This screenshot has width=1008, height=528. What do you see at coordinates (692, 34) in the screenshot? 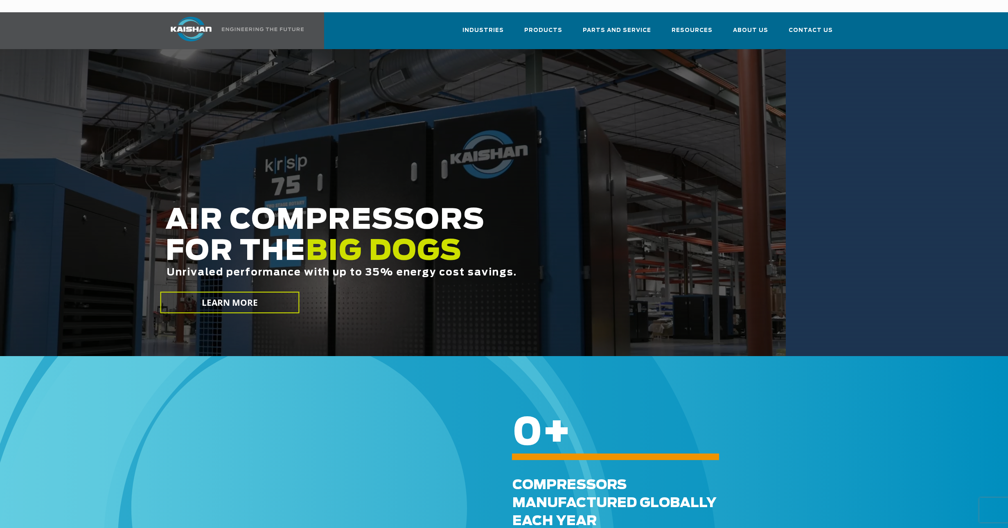
I see `a: Resources` at bounding box center [692, 34].